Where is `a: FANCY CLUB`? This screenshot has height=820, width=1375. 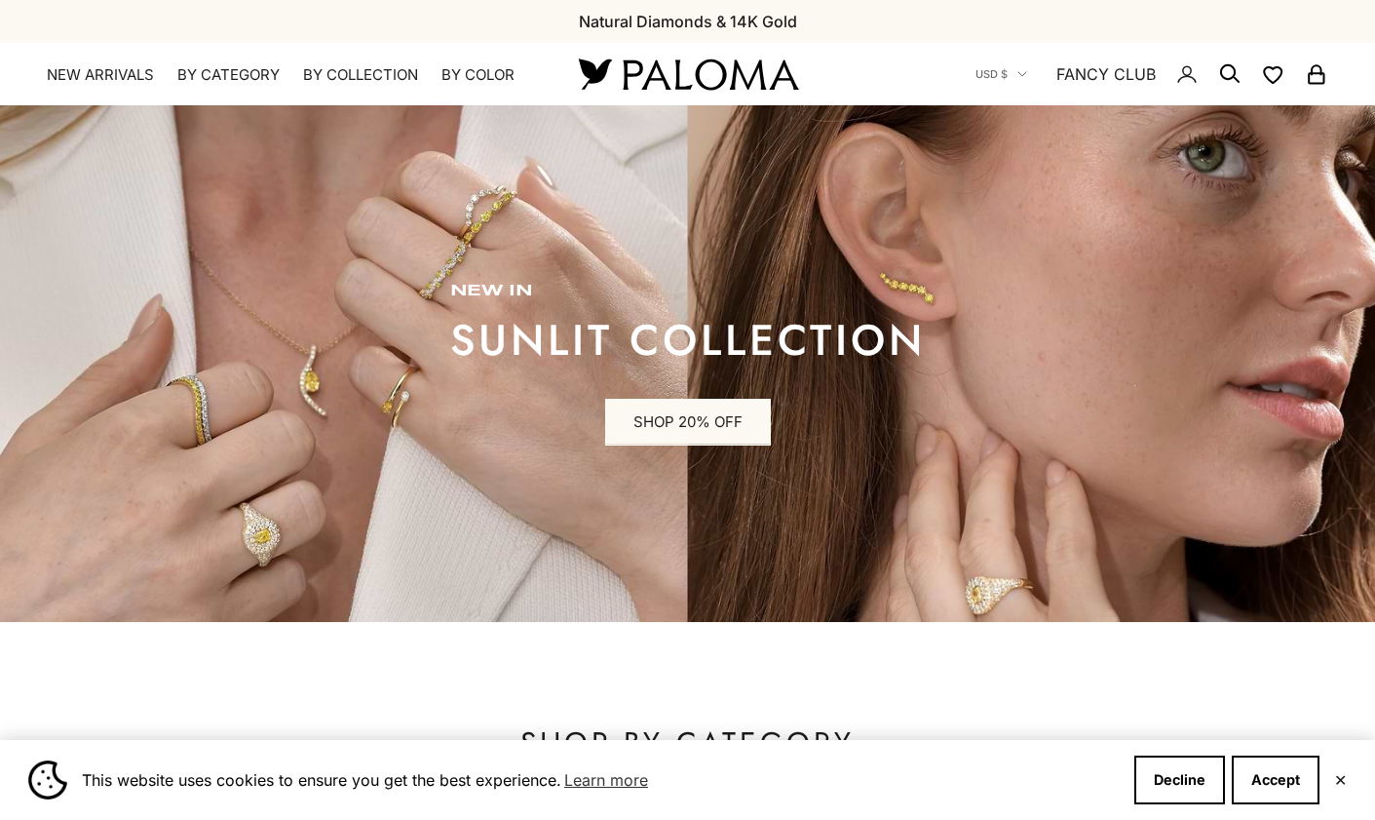 a: FANCY CLUB is located at coordinates (1106, 74).